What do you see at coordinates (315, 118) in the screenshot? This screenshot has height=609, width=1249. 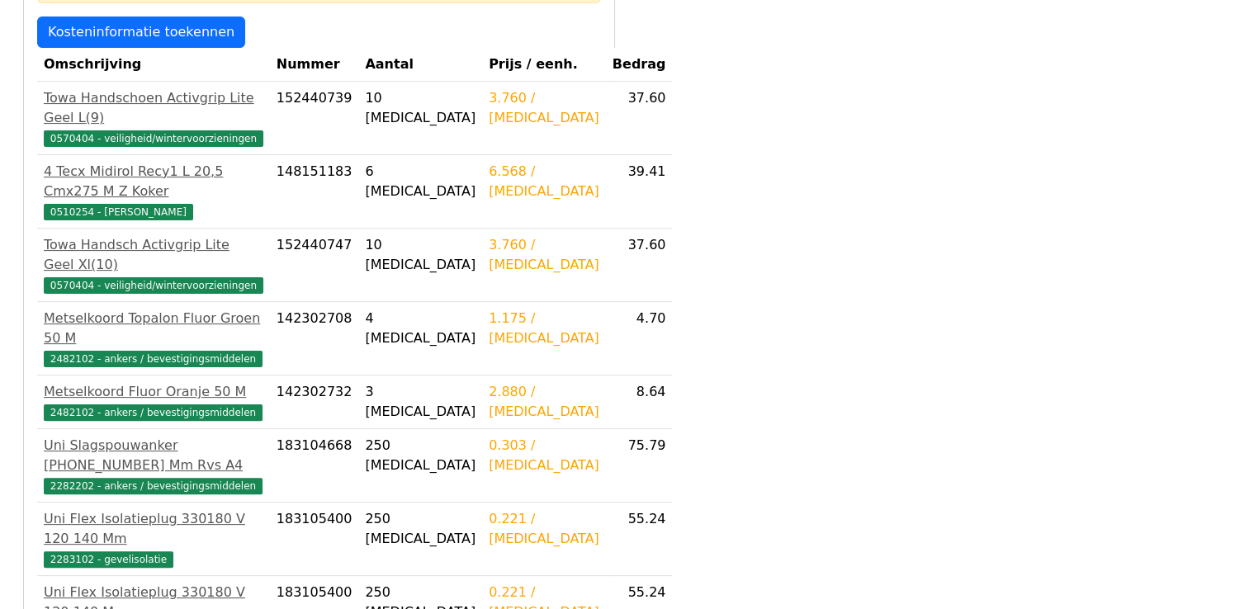 I see `td: 152440739` at bounding box center [315, 118].